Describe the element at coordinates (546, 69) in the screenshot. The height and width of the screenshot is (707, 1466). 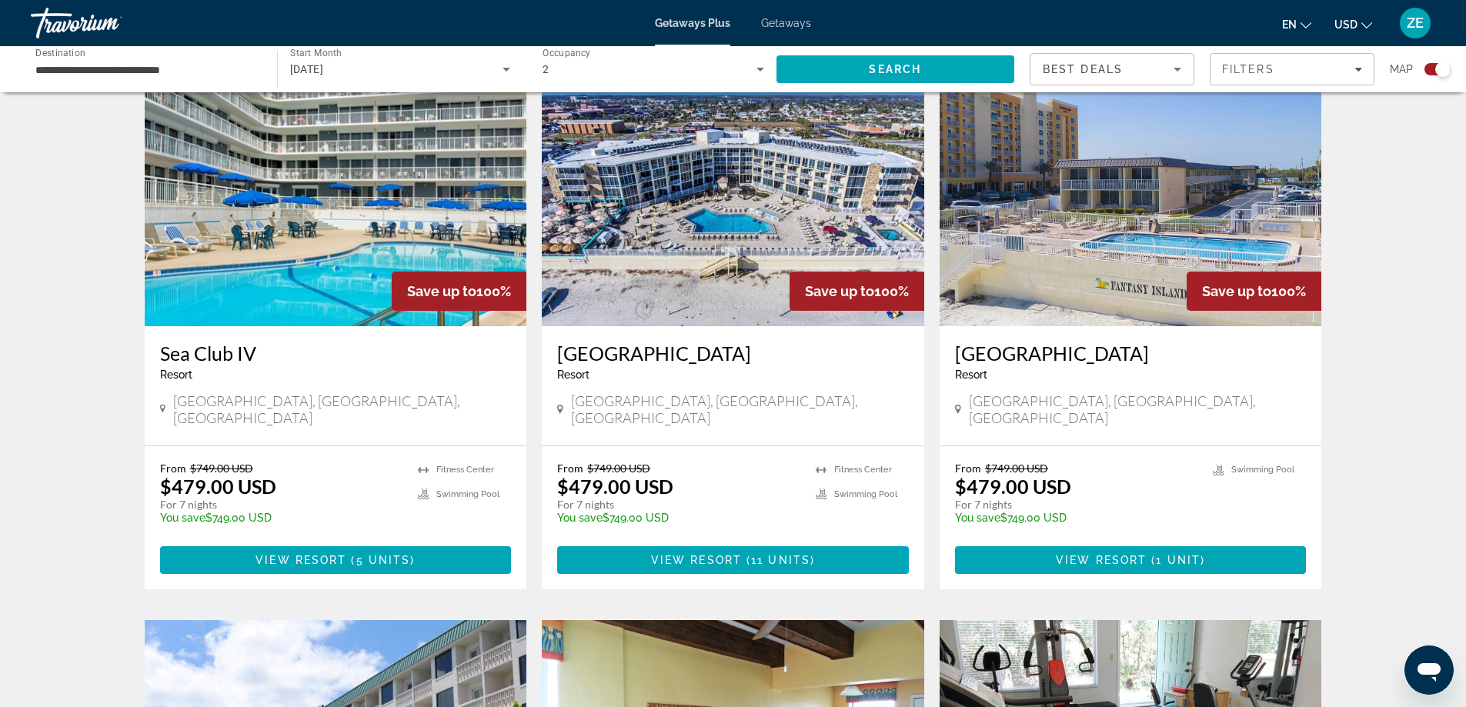
I see `span: 2` at that location.